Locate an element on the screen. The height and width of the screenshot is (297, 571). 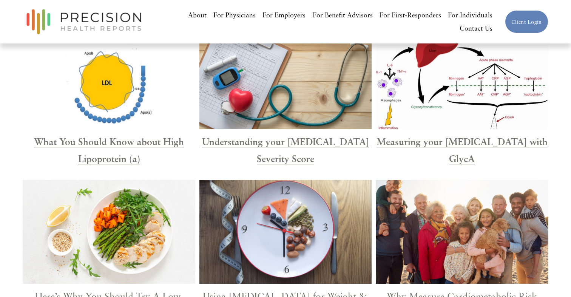
a: For Individuals is located at coordinates (471, 15).